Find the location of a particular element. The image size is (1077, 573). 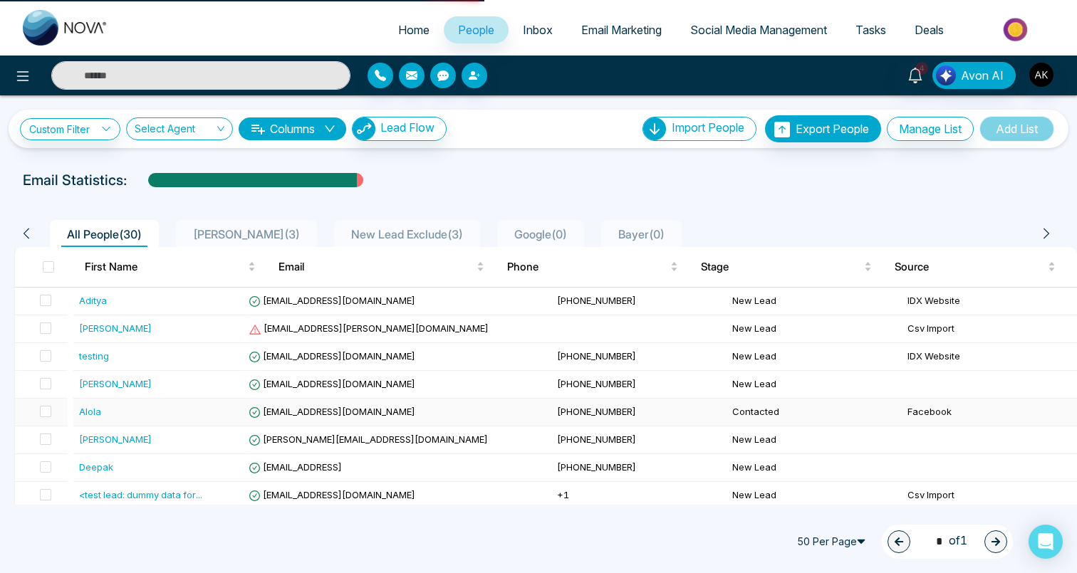

th: Email is located at coordinates (381, 267).